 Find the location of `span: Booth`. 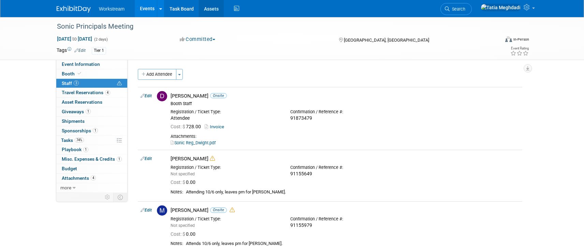

span: Booth is located at coordinates (72, 74).